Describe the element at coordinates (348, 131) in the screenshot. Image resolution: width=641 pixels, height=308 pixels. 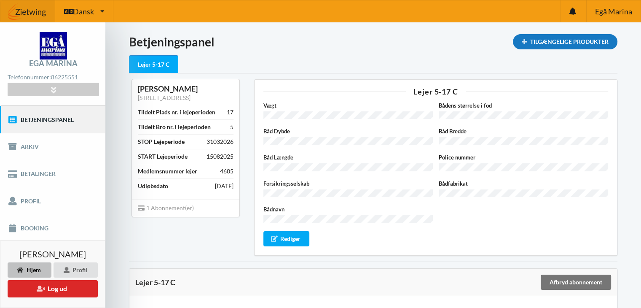
I see `label: Båd Dybde` at that location.